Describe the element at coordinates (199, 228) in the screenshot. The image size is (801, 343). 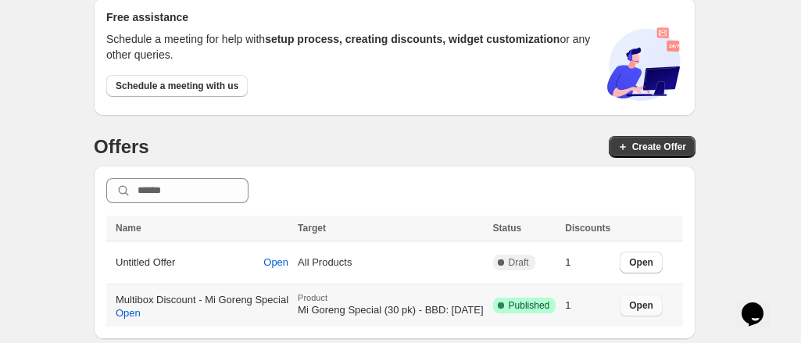
I see `th: Name` at that location.